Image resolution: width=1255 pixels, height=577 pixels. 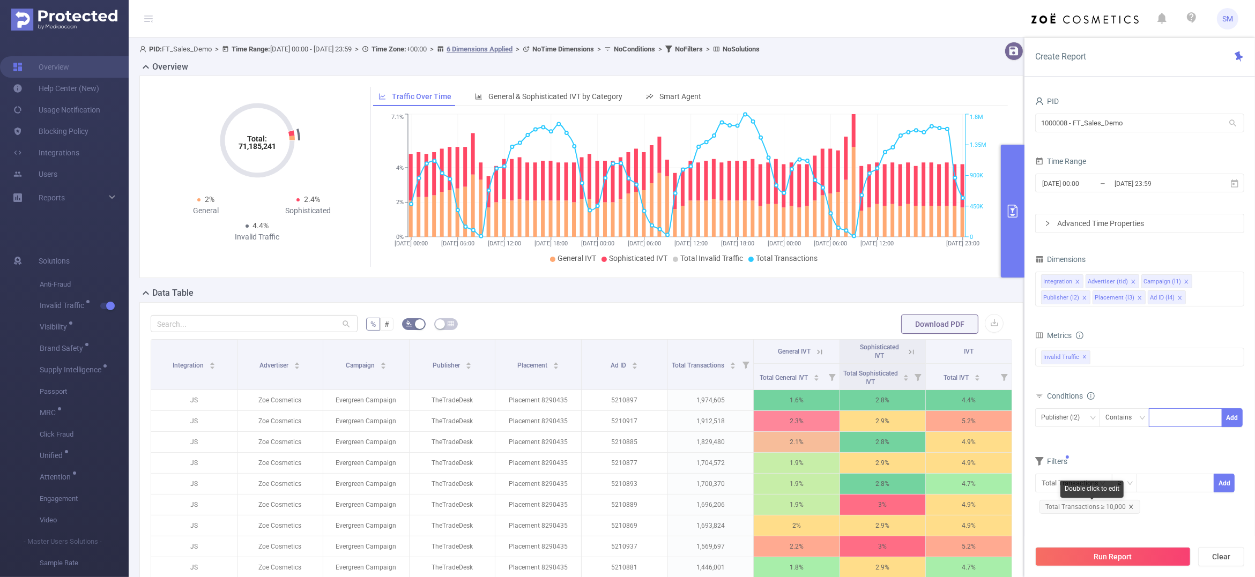 I want to click on b: No Conditions, so click(x=634, y=49).